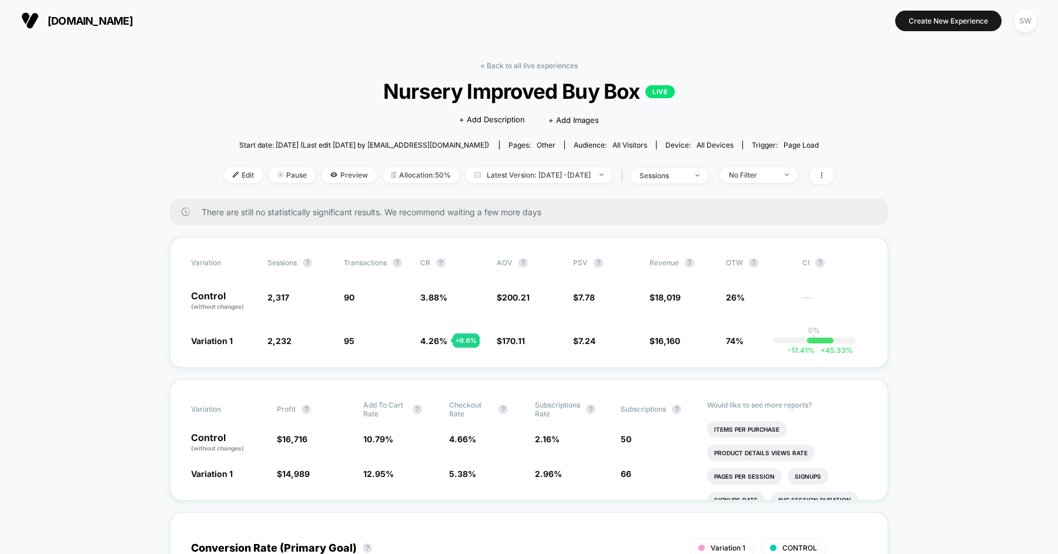 The width and height of the screenshot is (1058, 554). Describe the element at coordinates (814, 500) in the screenshot. I see `li: Avg Session Duration` at that location.